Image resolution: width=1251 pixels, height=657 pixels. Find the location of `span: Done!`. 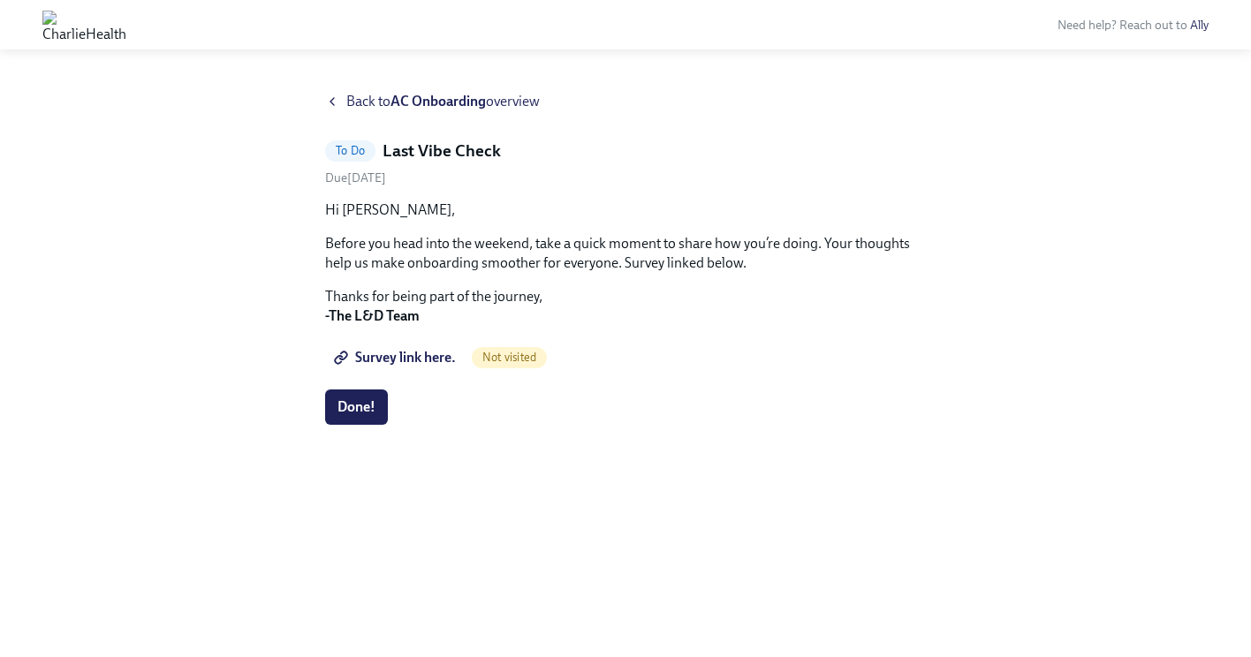

span: Done! is located at coordinates (356, 407).